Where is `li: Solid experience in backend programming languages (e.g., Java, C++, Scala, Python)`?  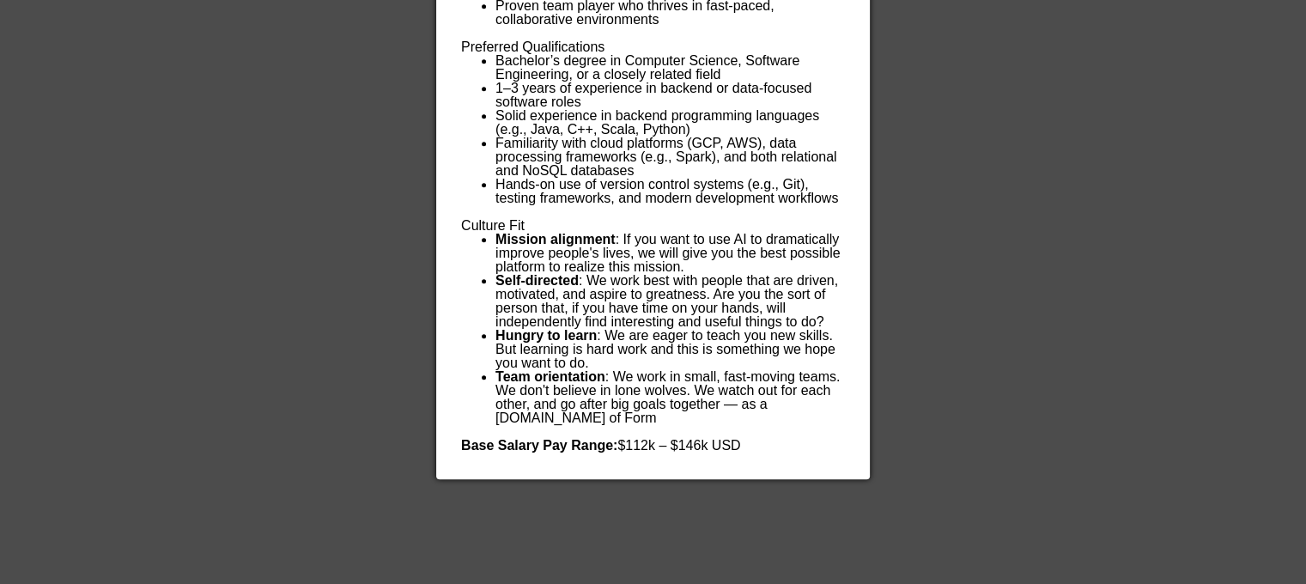
li: Solid experience in backend programming languages (e.g., Java, C++, Scala, Python) is located at coordinates (670, 123).